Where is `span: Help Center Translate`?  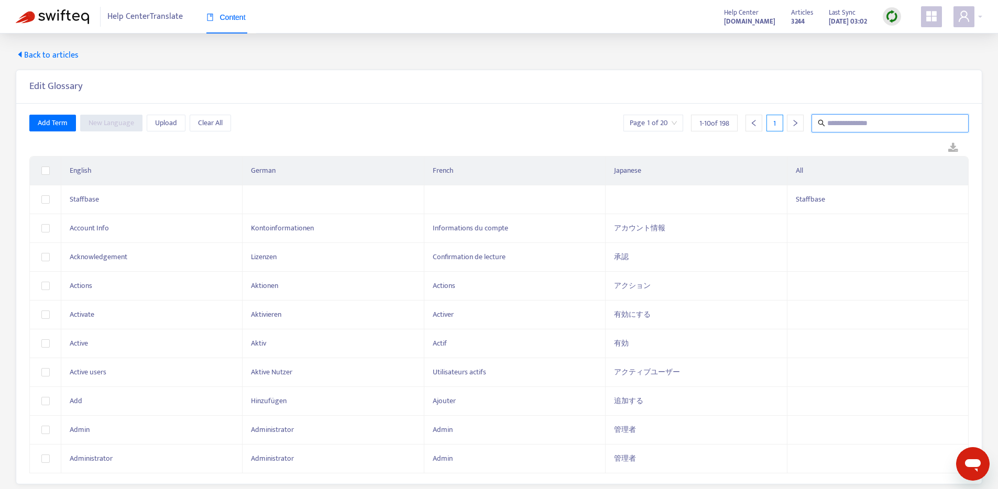
span: Help Center Translate is located at coordinates (145, 17).